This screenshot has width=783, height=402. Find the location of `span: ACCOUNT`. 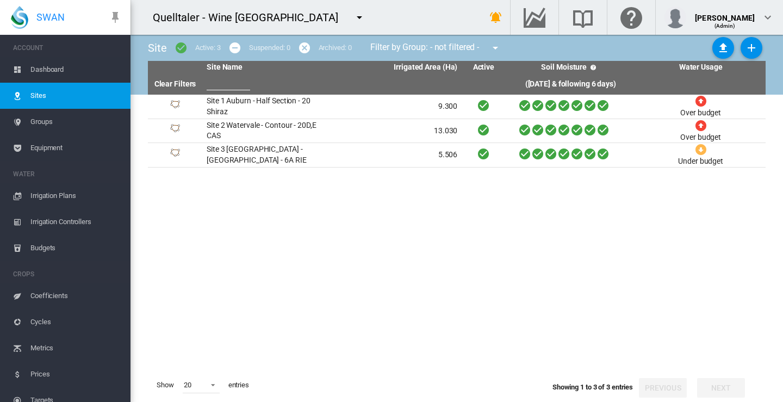

span: ACCOUNT is located at coordinates (67, 48).